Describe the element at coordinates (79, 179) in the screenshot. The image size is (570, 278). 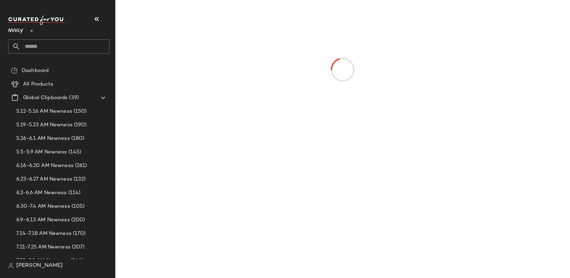
I see `span: (132)` at that location.